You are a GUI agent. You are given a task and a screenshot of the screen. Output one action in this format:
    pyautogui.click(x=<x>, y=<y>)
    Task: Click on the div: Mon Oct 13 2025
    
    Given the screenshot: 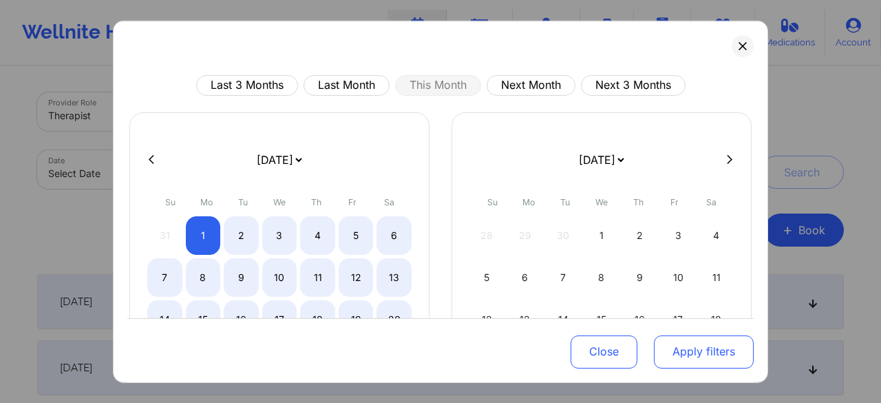 What is the action you would take?
    pyautogui.click(x=525, y=319)
    